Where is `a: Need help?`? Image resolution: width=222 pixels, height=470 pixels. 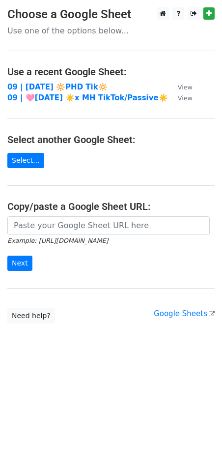
a: Need help? is located at coordinates (31, 315).